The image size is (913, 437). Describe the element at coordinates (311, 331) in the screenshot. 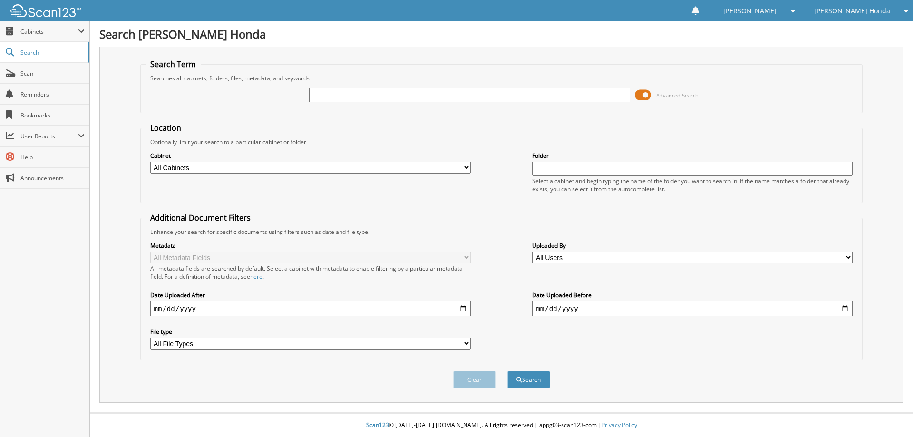

I see `label: File type` at that location.